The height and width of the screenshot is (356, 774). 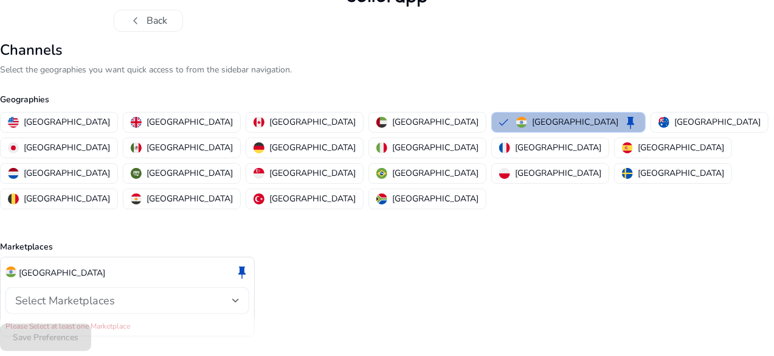 What do you see at coordinates (259, 173) in the screenshot?
I see `img: sg.svg` at bounding box center [259, 173].